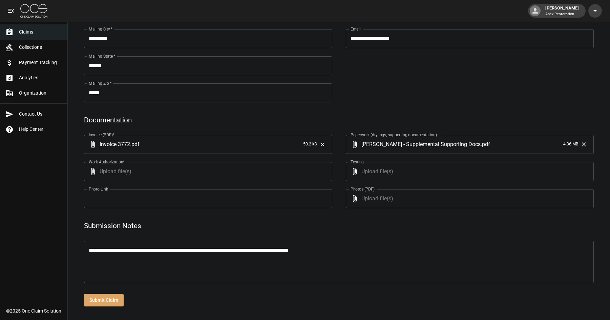 This screenshot has width=610, height=320. What do you see at coordinates (356, 29) in the screenshot?
I see `label: Email` at bounding box center [356, 29].